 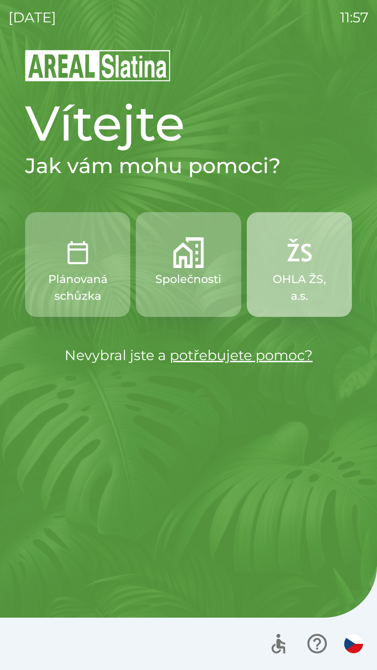 I want to click on p: Nevybral jste a, so click(x=188, y=355).